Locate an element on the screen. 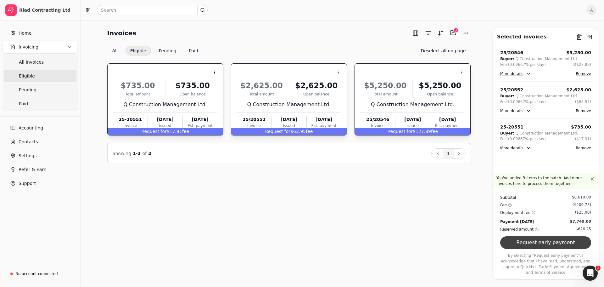  button: Batch (3) is located at coordinates (453, 33).